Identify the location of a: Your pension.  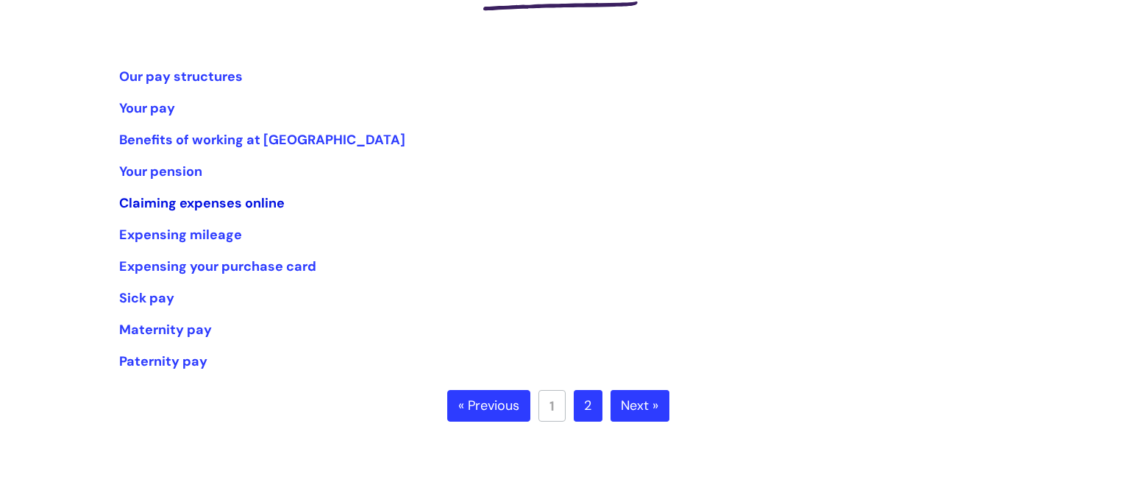
(160, 171).